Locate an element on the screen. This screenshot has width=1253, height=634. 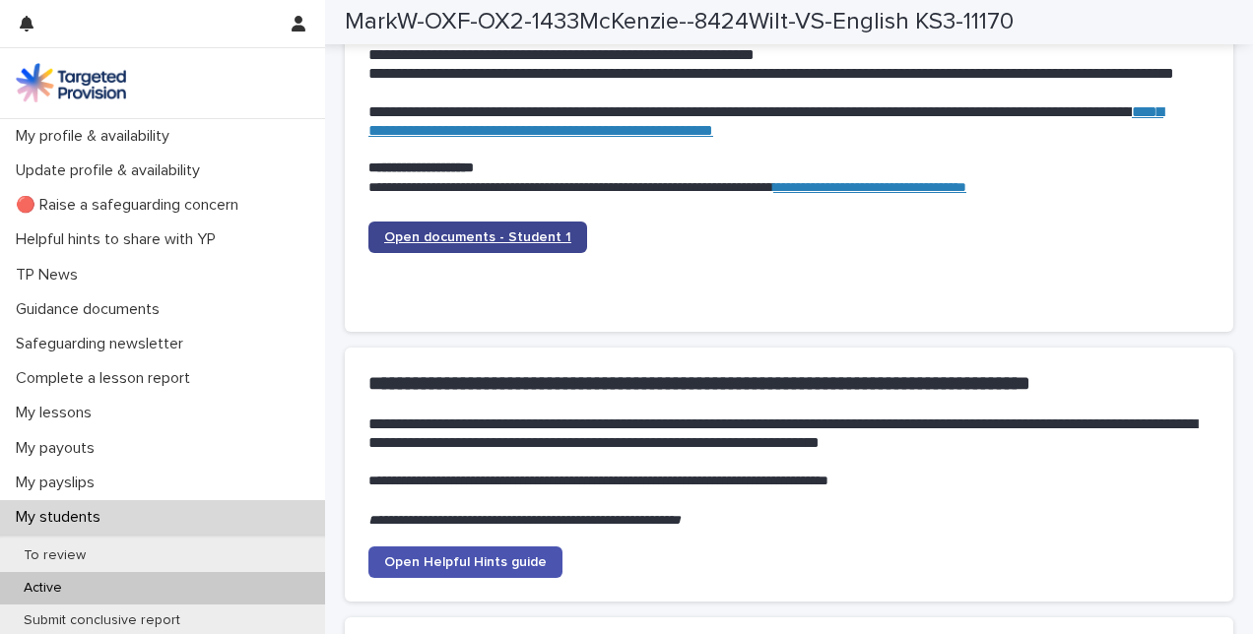
p: 🔴 Raise a safeguarding concern is located at coordinates (131, 205).